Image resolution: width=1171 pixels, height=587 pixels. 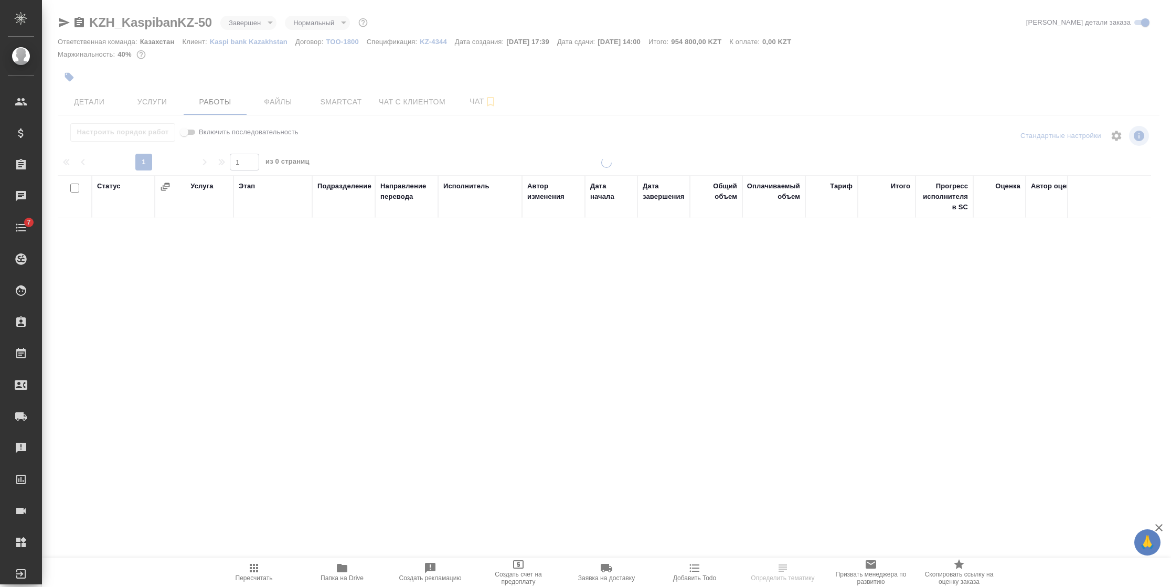 I want to click on div: Услуга, so click(x=201, y=186).